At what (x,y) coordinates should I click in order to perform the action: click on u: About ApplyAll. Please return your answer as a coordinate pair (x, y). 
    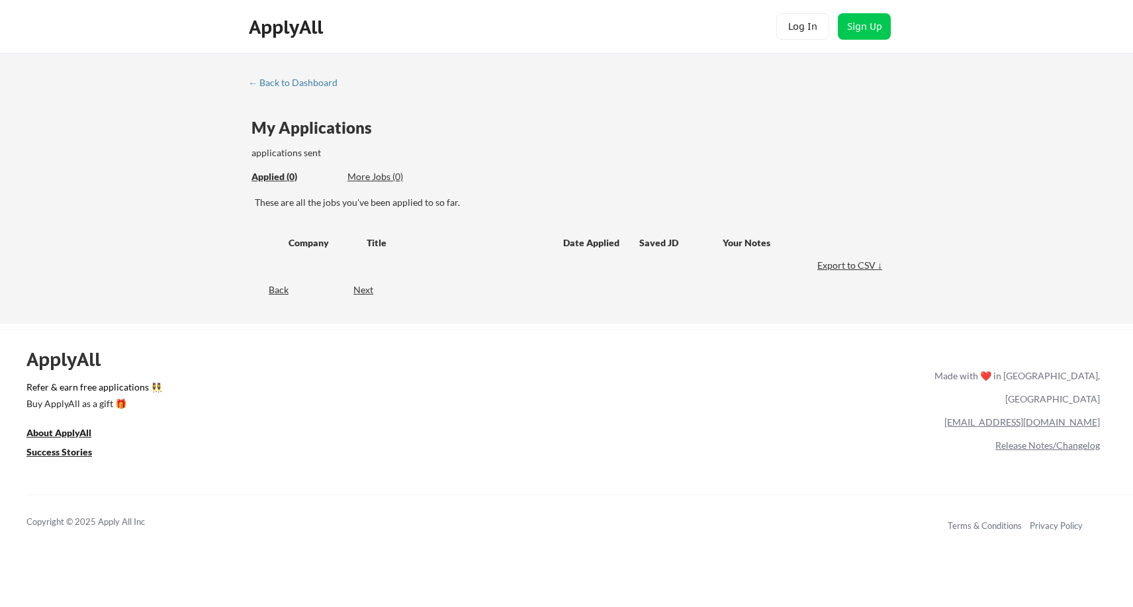
    Looking at the image, I should click on (59, 432).